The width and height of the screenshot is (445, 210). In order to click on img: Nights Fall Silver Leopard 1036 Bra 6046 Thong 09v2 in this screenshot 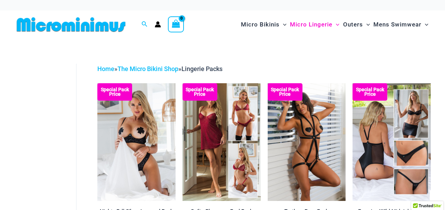, I will do `click(136, 141)`.